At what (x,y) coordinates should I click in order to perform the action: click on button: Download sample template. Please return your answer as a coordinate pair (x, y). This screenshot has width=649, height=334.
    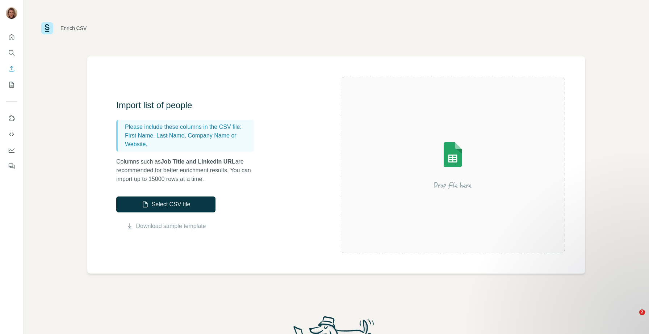
    Looking at the image, I should click on (166, 226).